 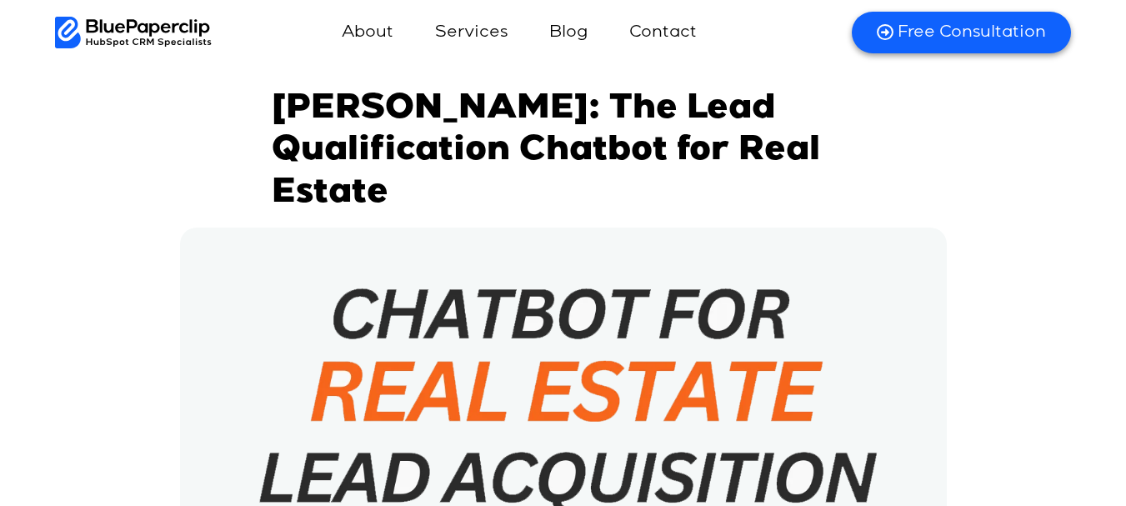 I want to click on nav: Menu, so click(x=521, y=33).